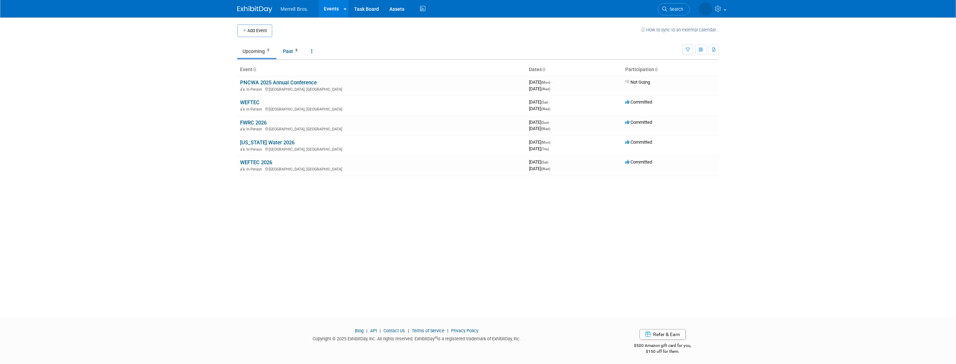 Image resolution: width=956 pixels, height=364 pixels. What do you see at coordinates (663, 335) in the screenshot?
I see `a: Refer & Earn` at bounding box center [663, 335].